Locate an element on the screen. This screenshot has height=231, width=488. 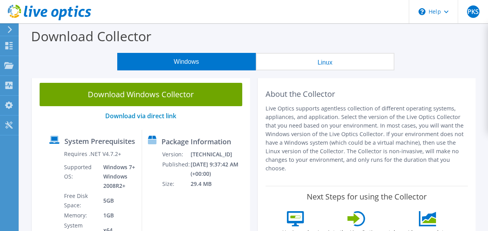
td: 5GB is located at coordinates (117, 201).